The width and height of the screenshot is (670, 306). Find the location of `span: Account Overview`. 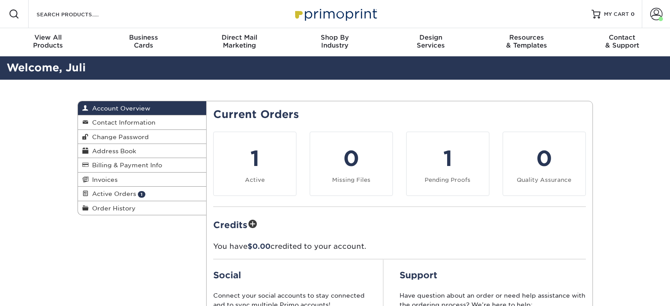

span: Account Overview is located at coordinates (119, 108).